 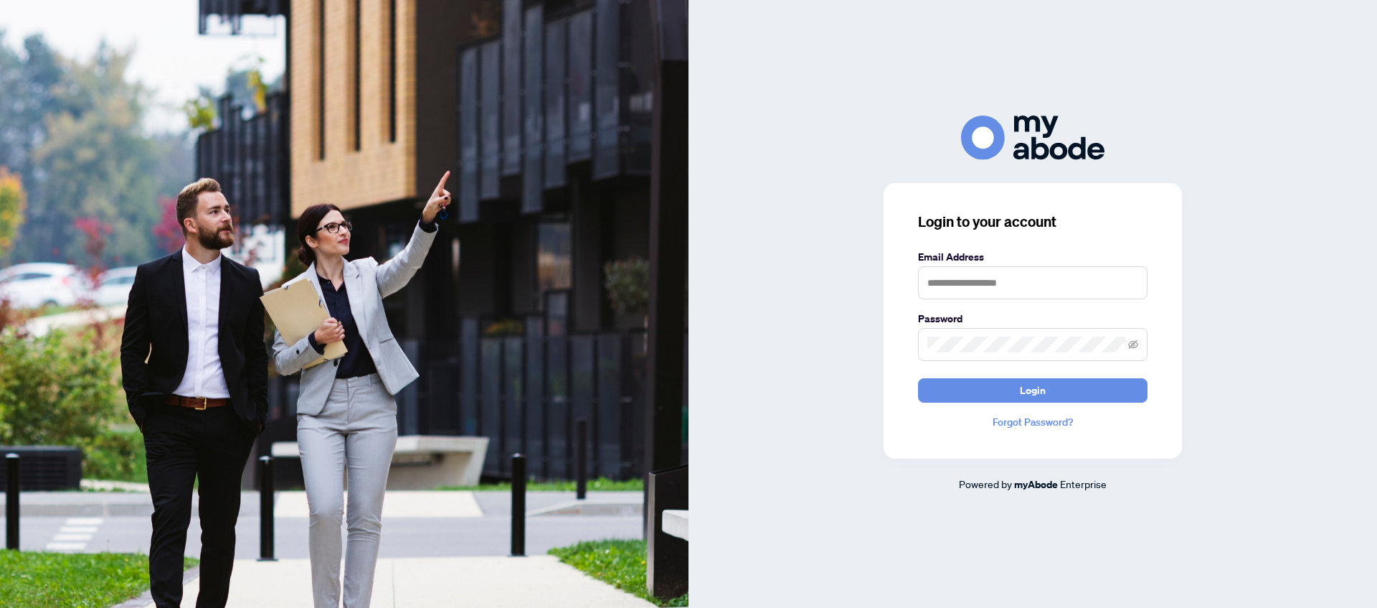 What do you see at coordinates (1033, 390) in the screenshot?
I see `span: Login` at bounding box center [1033, 390].